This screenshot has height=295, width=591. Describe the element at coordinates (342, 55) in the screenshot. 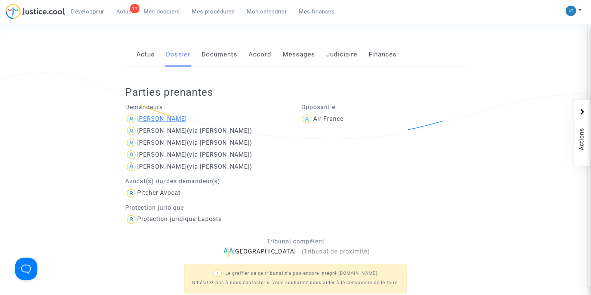

I see `a: Judiciaire` at that location.